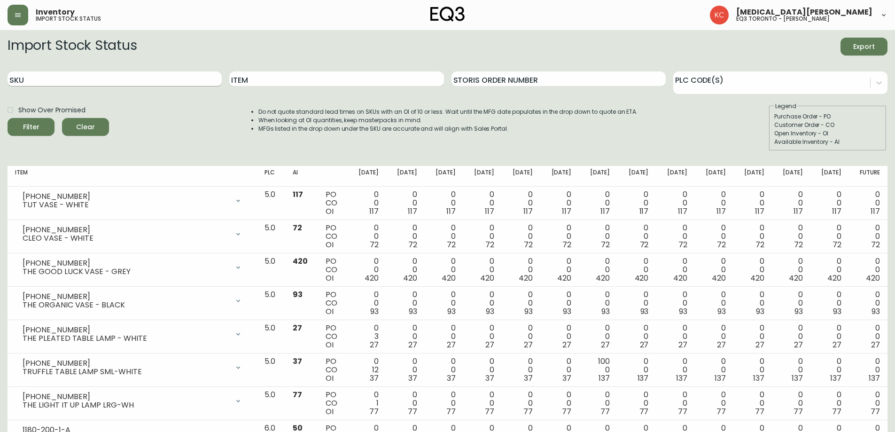 This screenshot has width=895, height=432. What do you see at coordinates (55, 12) in the screenshot?
I see `span: Inventory` at bounding box center [55, 12].